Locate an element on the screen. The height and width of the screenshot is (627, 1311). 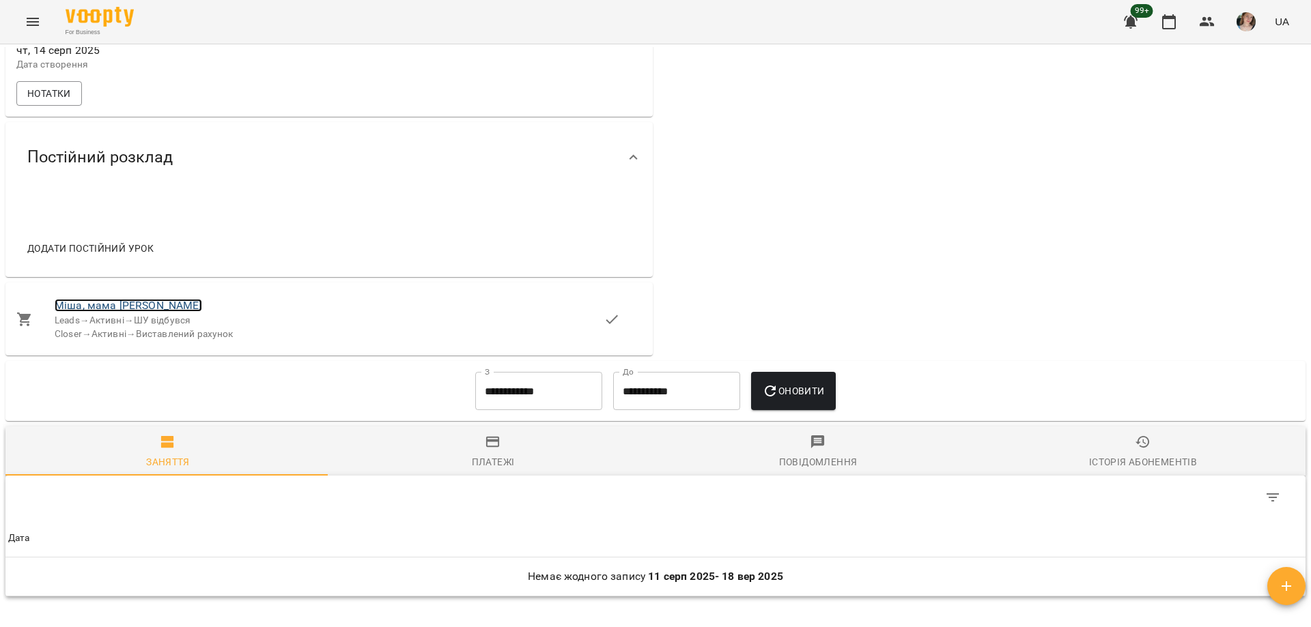
button: UA is located at coordinates (1281, 21).